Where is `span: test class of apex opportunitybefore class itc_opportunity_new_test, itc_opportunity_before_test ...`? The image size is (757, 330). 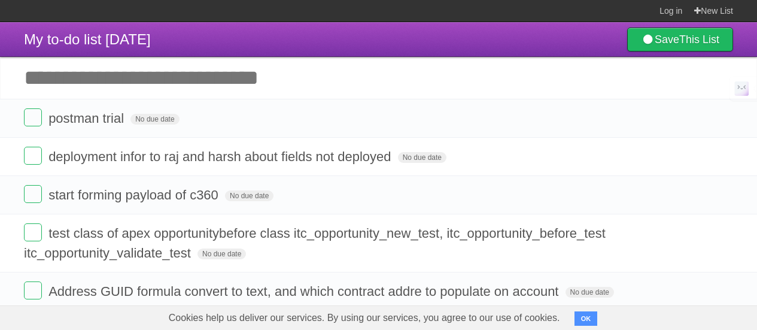
span: test class of apex opportunitybefore class itc_opportunity_new_test, itc_opportunity_before_test ... is located at coordinates (315, 243).